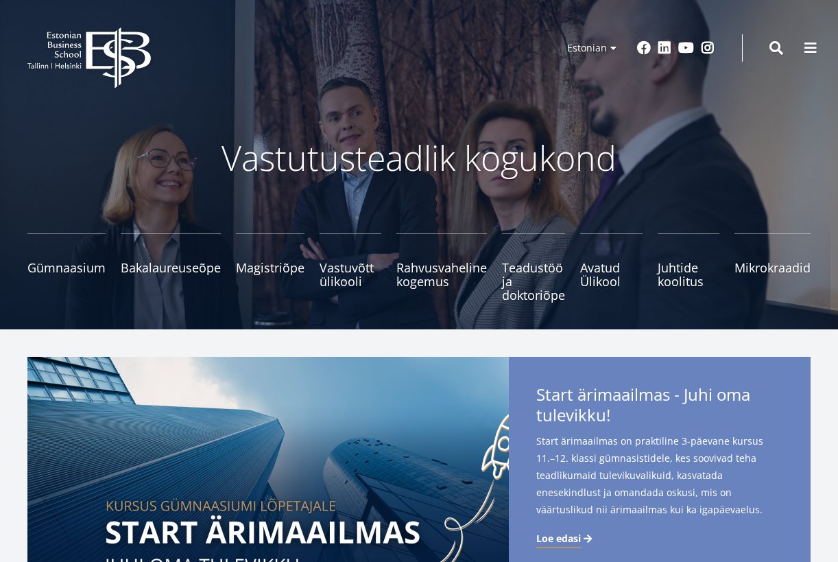  What do you see at coordinates (772, 267) in the screenshot?
I see `a: Mikrokraadid` at bounding box center [772, 267].